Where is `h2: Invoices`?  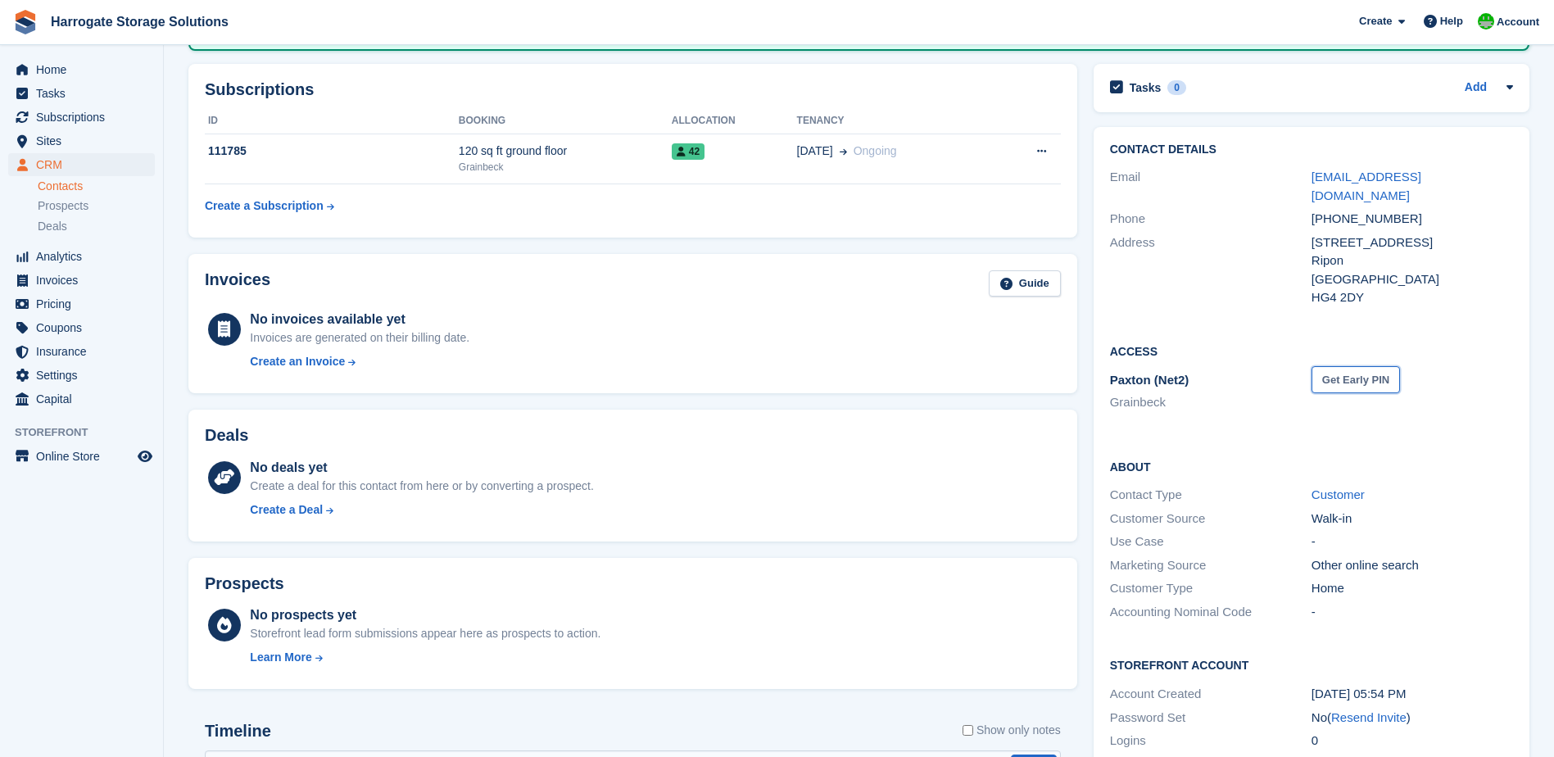
h2: Invoices is located at coordinates (238, 283).